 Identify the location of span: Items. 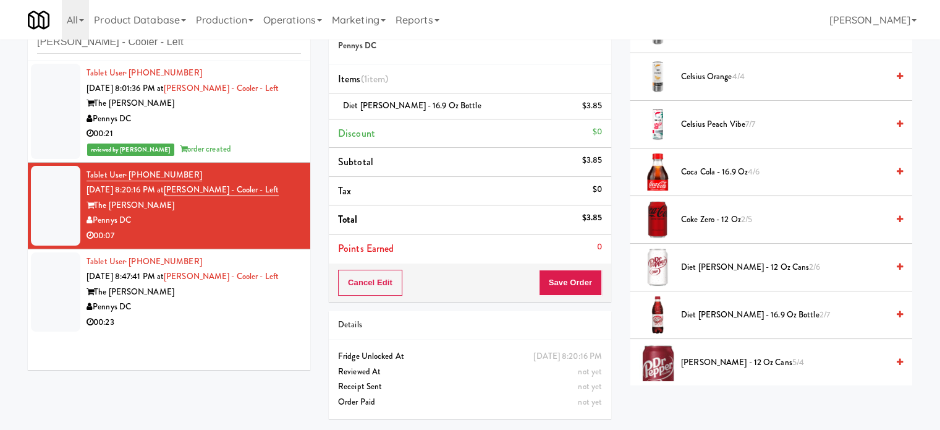
(363, 78).